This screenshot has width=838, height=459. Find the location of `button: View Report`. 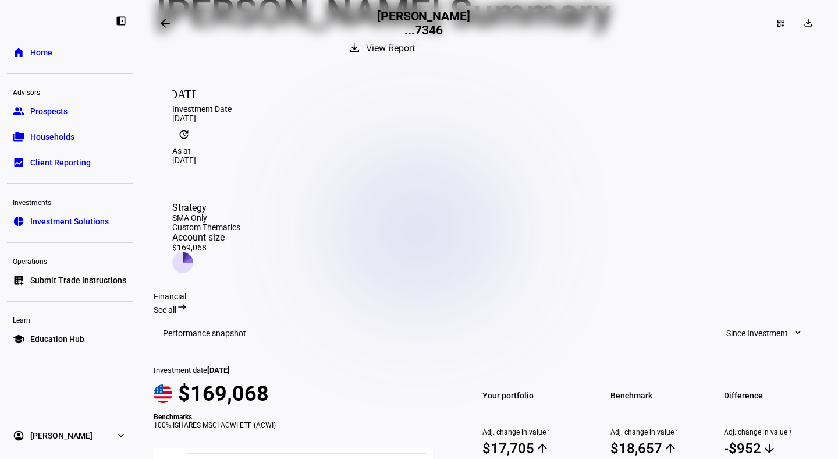

button: View Report is located at coordinates (384, 48).